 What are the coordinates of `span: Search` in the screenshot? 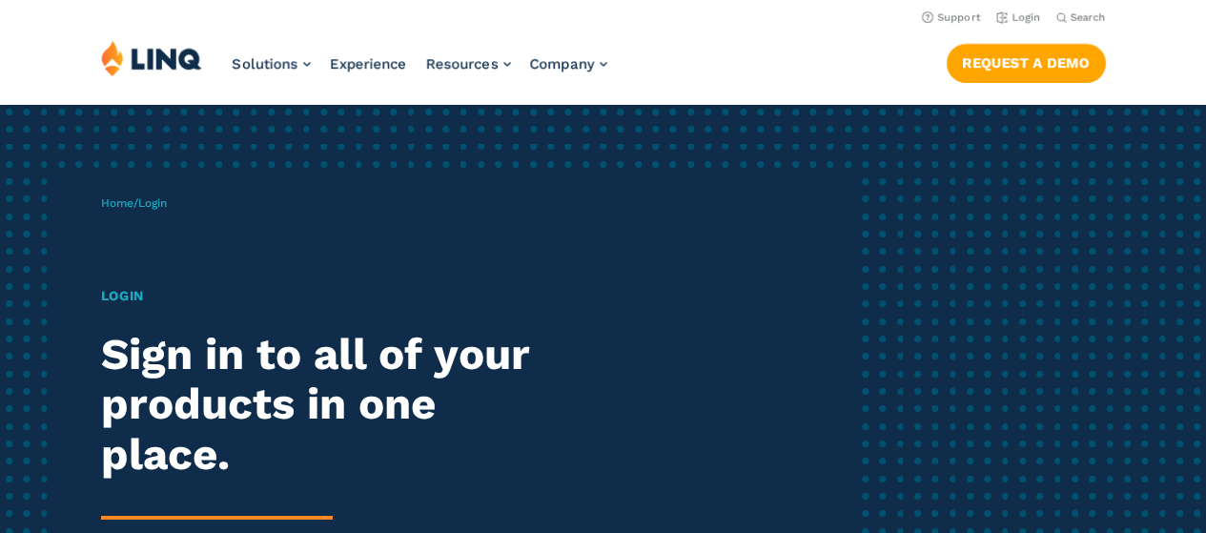 It's located at (1088, 17).